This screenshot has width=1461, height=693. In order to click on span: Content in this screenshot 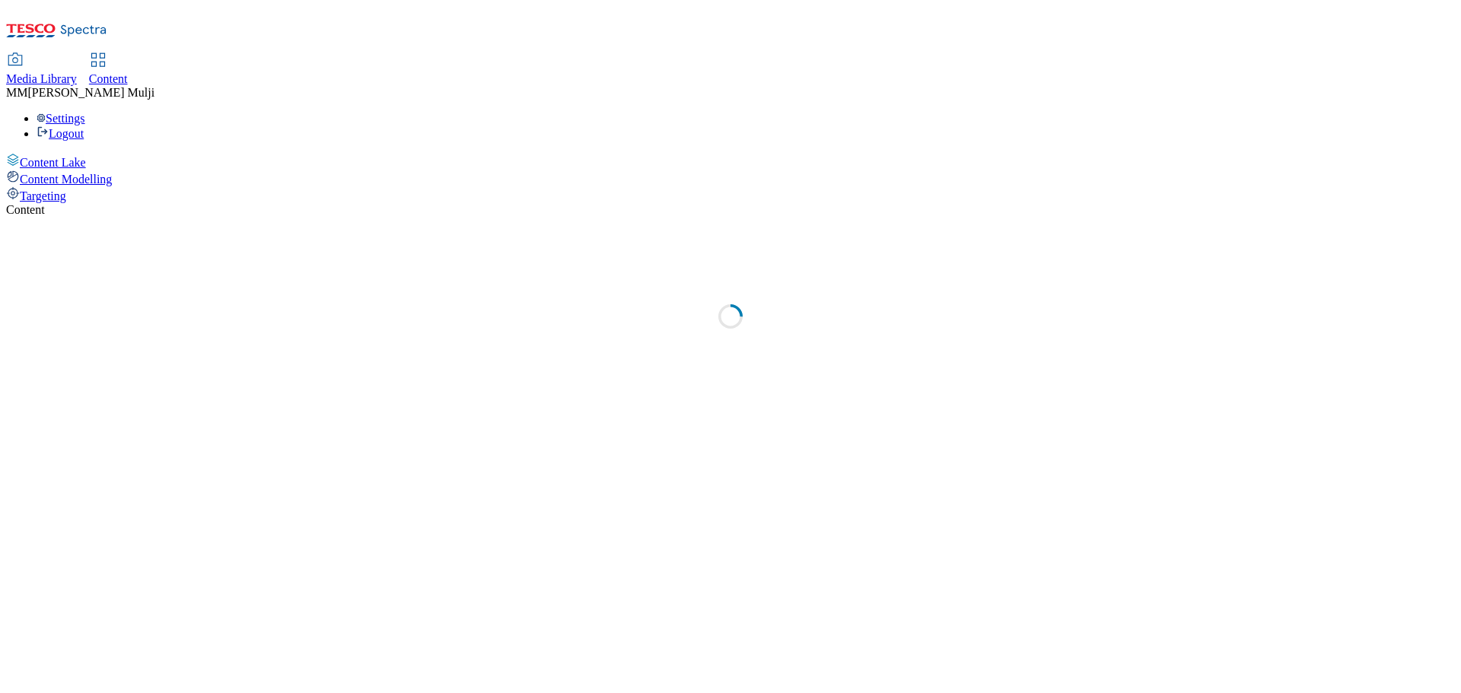, I will do `click(108, 78)`.